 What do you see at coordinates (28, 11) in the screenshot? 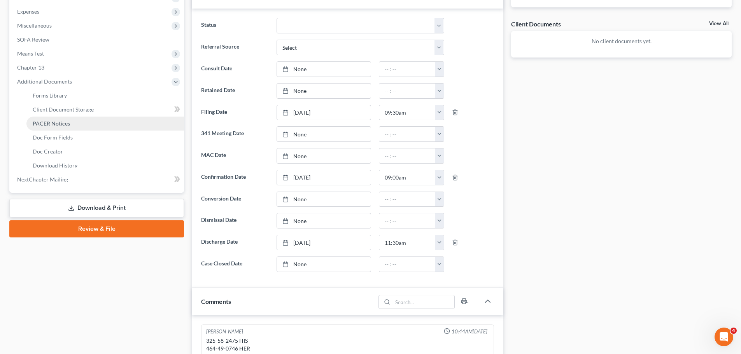
I see `span: Expenses` at bounding box center [28, 11].